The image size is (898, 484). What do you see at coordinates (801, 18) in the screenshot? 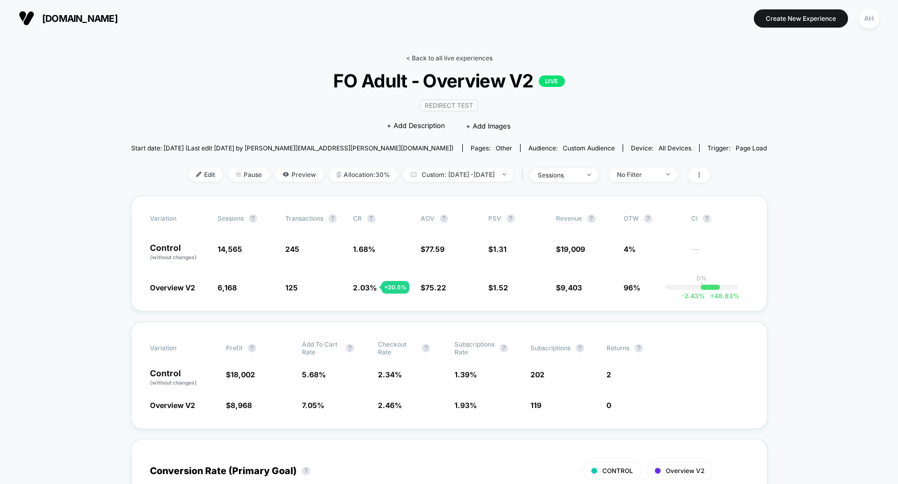
I see `button: Create New Experience` at bounding box center [801, 18].